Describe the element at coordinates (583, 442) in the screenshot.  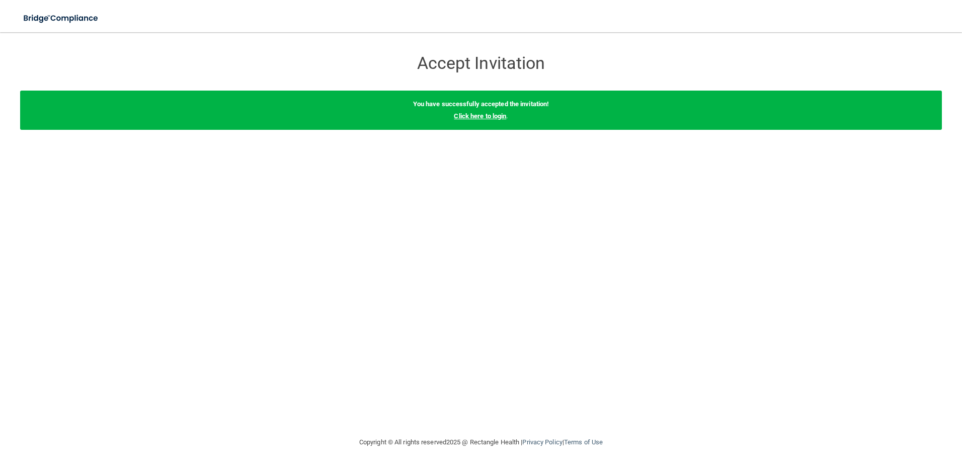
I see `a: Terms of Use` at that location.